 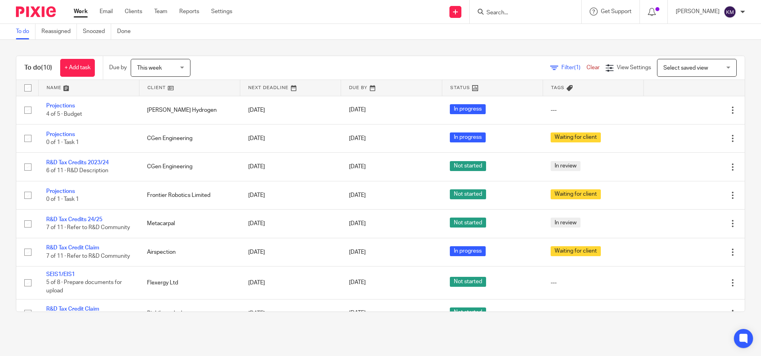 I want to click on span: (1), so click(x=577, y=68).